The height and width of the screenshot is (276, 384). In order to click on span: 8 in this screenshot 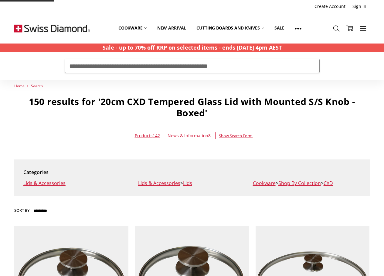, I will do `click(210, 135)`.